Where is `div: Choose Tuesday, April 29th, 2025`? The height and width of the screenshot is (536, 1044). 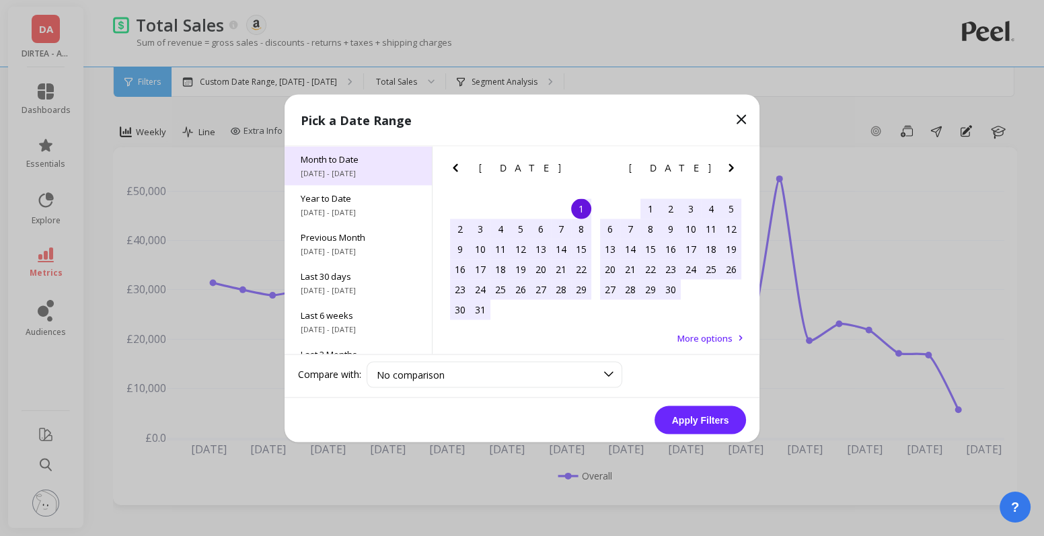 div: Choose Tuesday, April 29th, 2025 is located at coordinates (650, 289).